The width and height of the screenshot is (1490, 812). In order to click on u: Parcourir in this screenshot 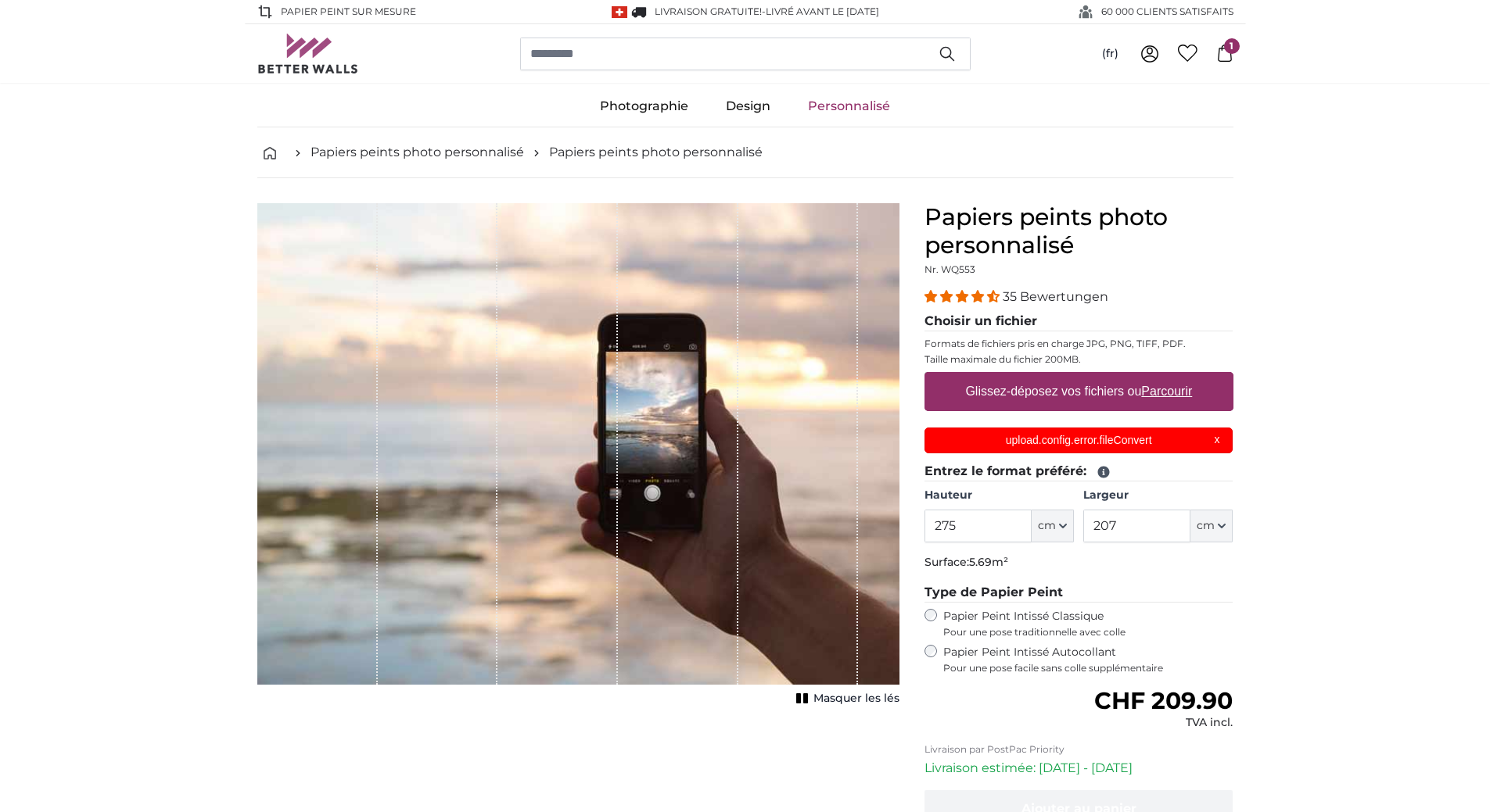, I will do `click(1166, 391)`.